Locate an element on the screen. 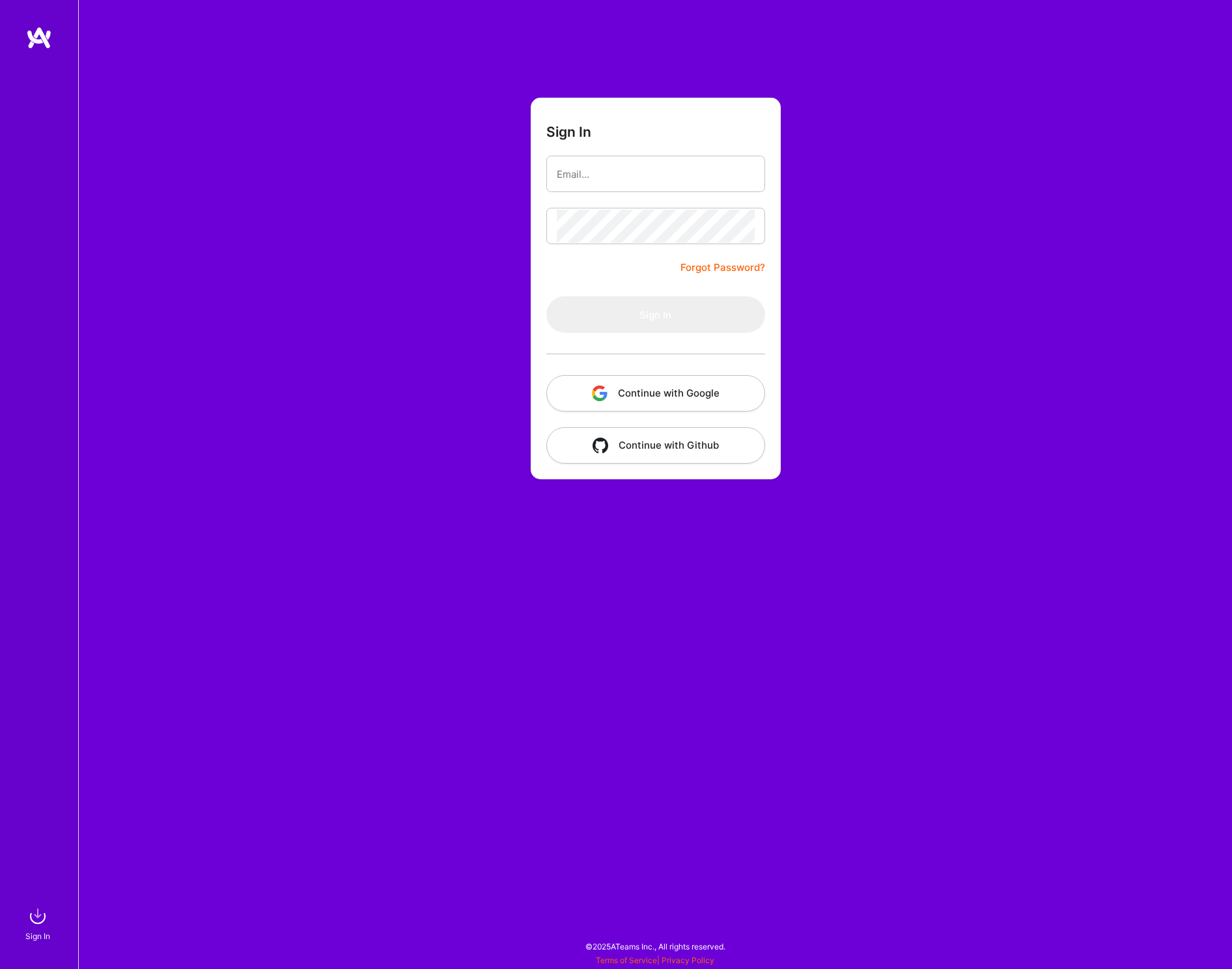 This screenshot has height=969, width=1232. input: Email... is located at coordinates (656, 174).